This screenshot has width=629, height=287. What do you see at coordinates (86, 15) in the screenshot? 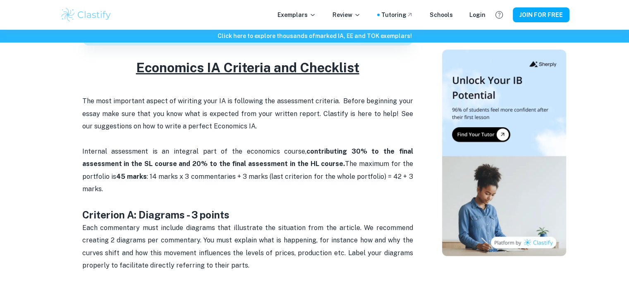
I see `img: Clastify logo` at bounding box center [86, 15].